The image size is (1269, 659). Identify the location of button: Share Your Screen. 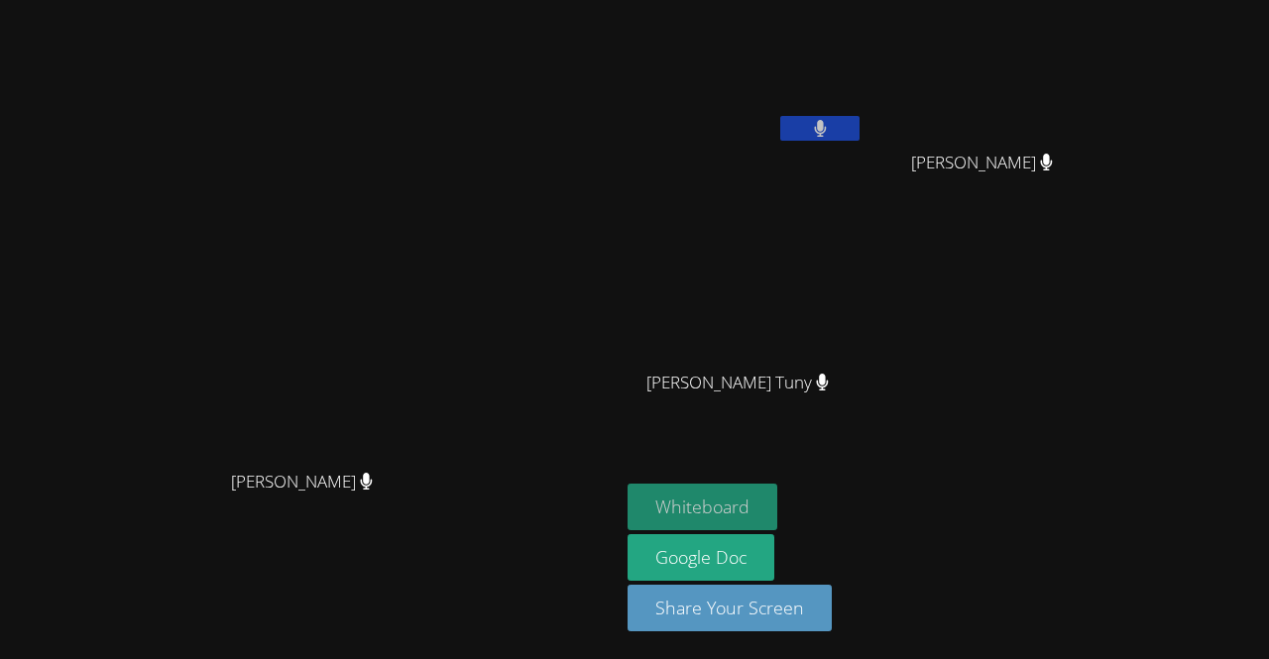
(730, 608).